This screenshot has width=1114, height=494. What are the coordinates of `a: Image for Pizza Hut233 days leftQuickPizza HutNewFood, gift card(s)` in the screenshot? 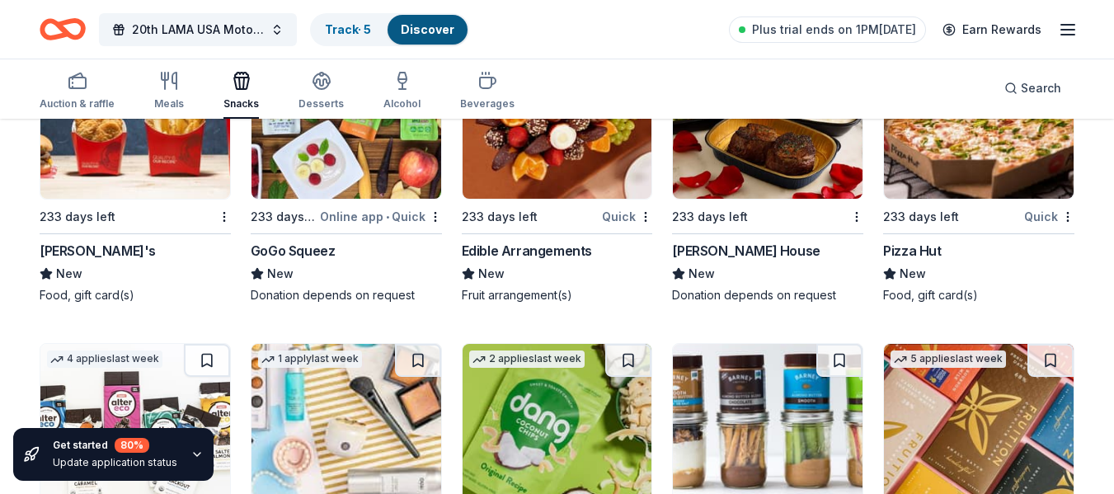 It's located at (978, 172).